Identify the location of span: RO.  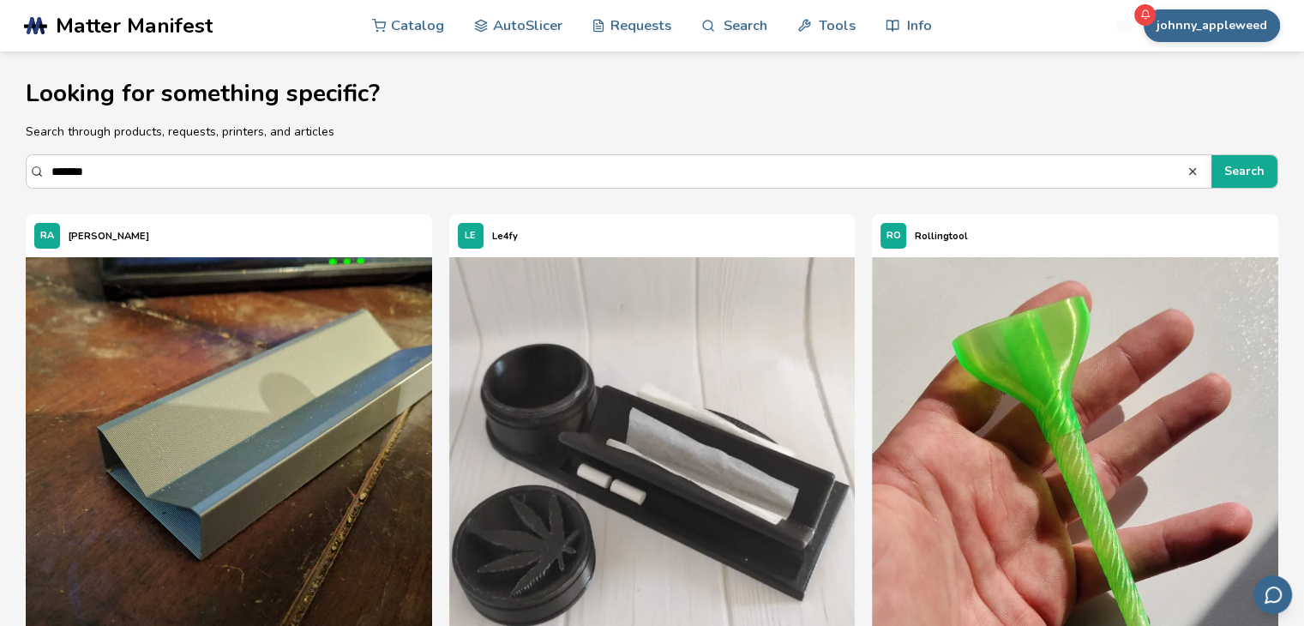
(893, 236).